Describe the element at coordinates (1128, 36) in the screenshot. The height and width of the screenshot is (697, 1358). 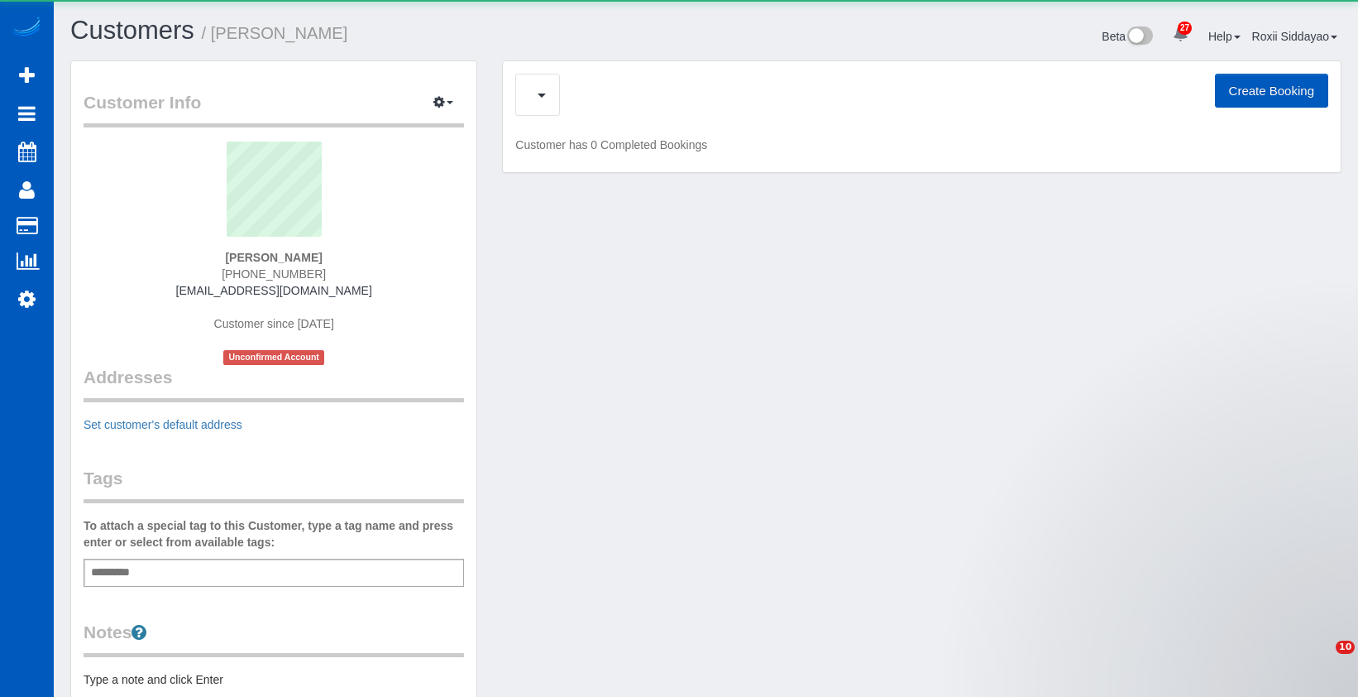
I see `a: Beta` at that location.